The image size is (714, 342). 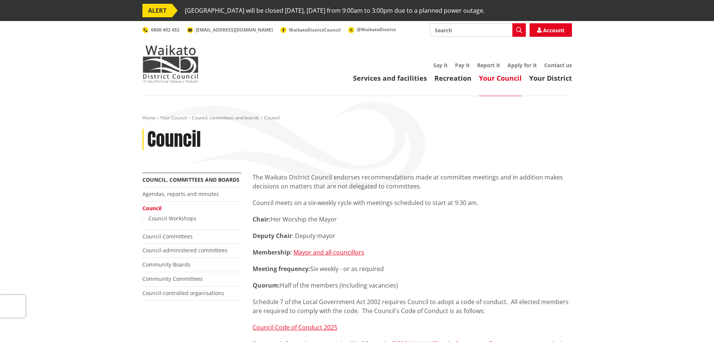 What do you see at coordinates (558, 65) in the screenshot?
I see `a: Contact us` at bounding box center [558, 65].